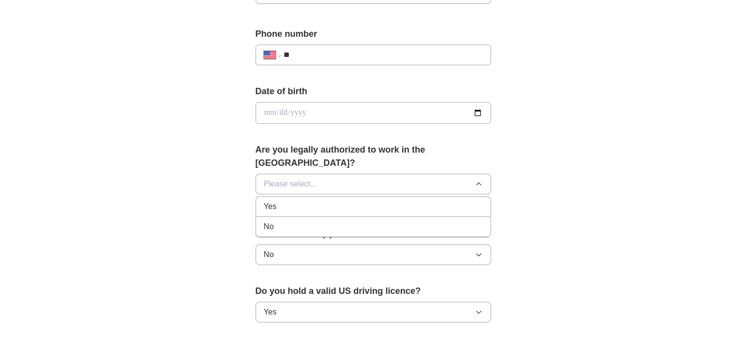  I want to click on label: Date of birth, so click(373, 91).